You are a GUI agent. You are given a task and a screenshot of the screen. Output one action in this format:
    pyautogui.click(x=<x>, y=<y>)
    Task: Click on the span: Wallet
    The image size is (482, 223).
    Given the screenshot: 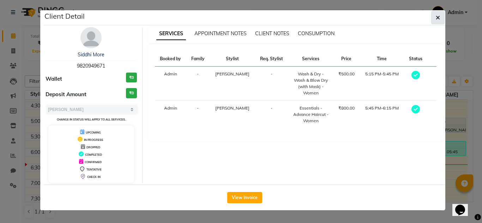 What is the action you would take?
    pyautogui.click(x=54, y=79)
    